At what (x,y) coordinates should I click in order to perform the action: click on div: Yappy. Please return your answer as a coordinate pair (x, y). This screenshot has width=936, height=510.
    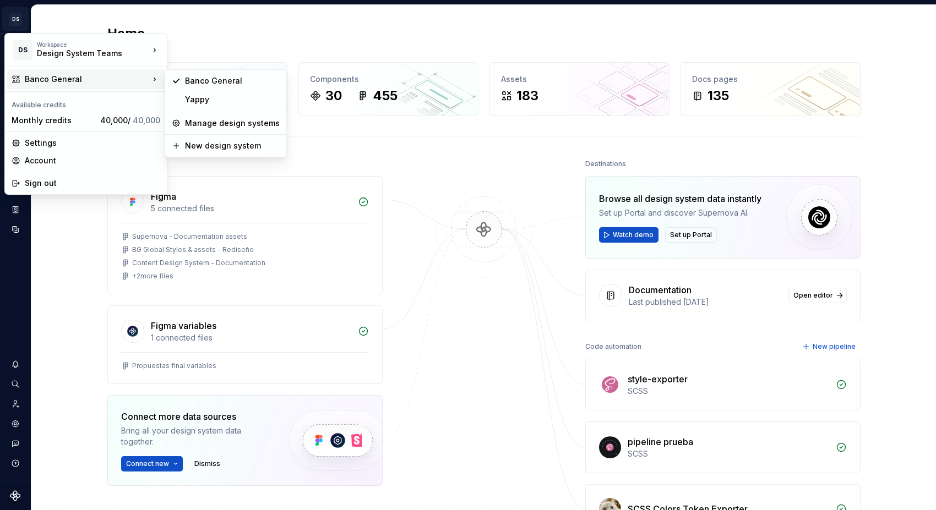
    Looking at the image, I should click on (232, 100).